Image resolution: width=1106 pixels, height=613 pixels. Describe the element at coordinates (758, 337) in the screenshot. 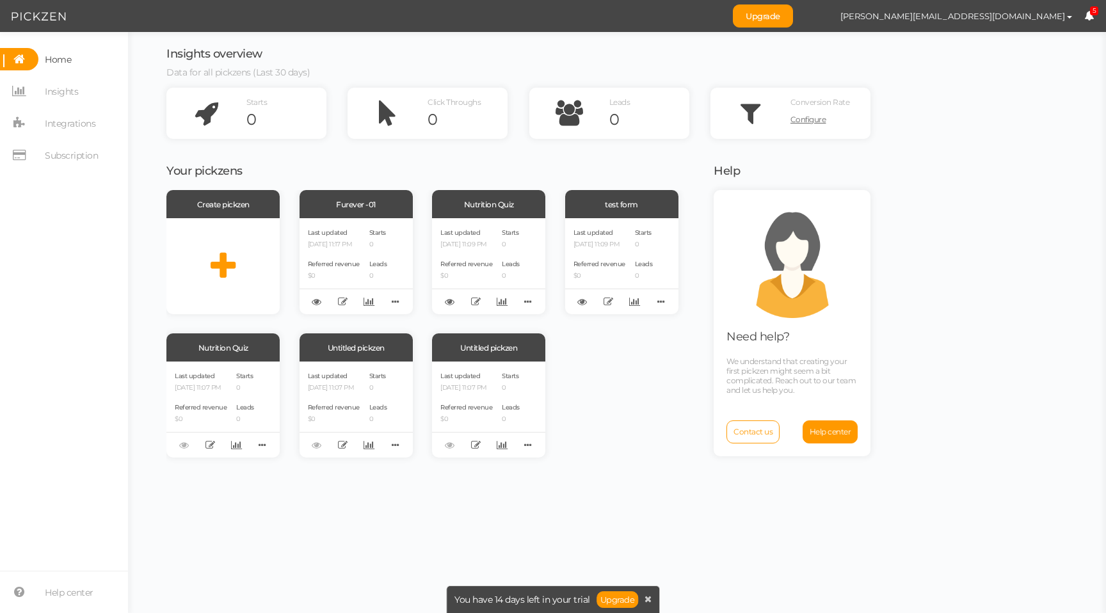

I see `span: Need help?` at that location.